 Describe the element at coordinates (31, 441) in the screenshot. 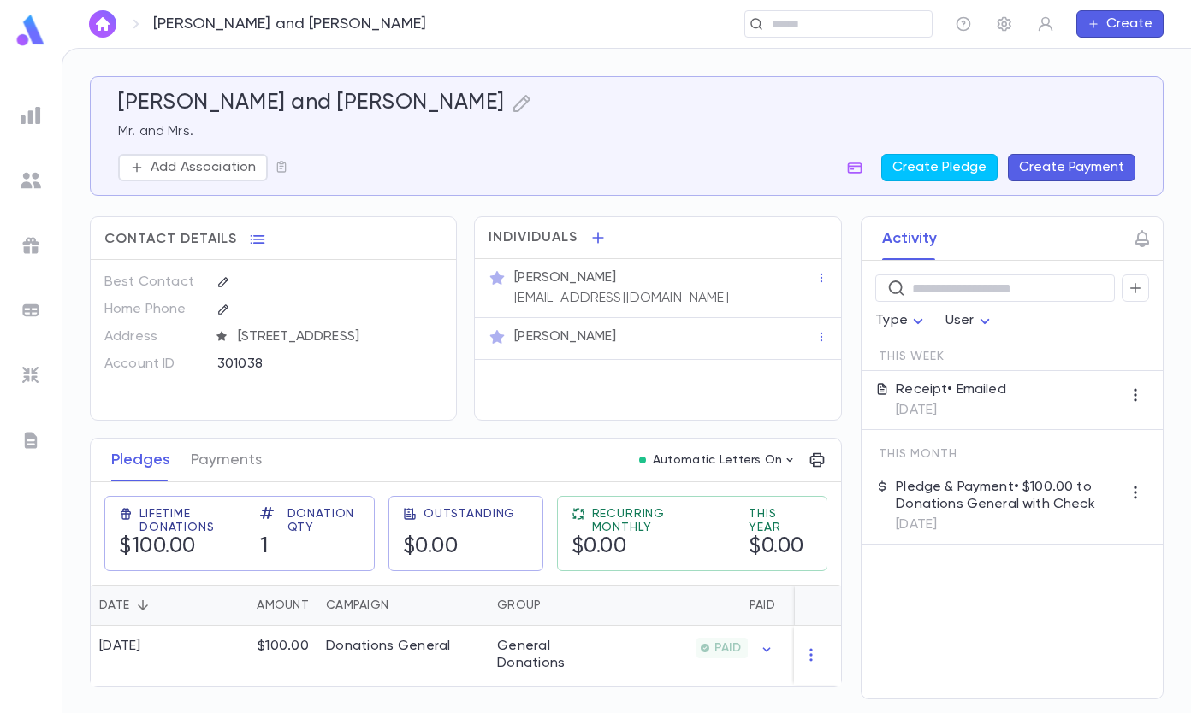

I see `img: letters_grey.7941b92b52307dd3b8a917253454ce1c.svg` at that location.